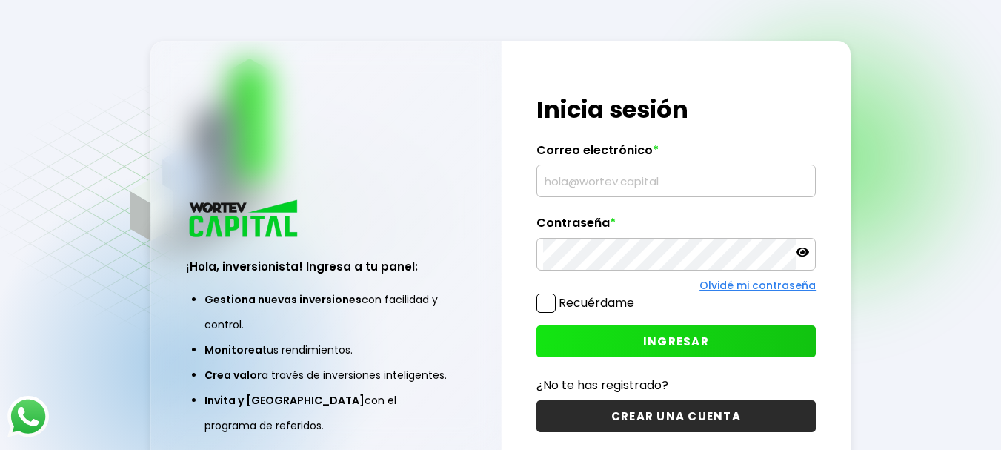 This screenshot has height=450, width=1001. Describe the element at coordinates (757, 285) in the screenshot. I see `a: Olvidé mi contraseña` at that location.